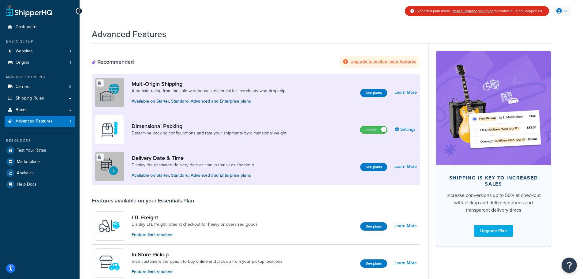 Image resolution: width=583 pixels, height=279 pixels. Describe the element at coordinates (40, 98) in the screenshot. I see `a: Shipping Rules` at that location.